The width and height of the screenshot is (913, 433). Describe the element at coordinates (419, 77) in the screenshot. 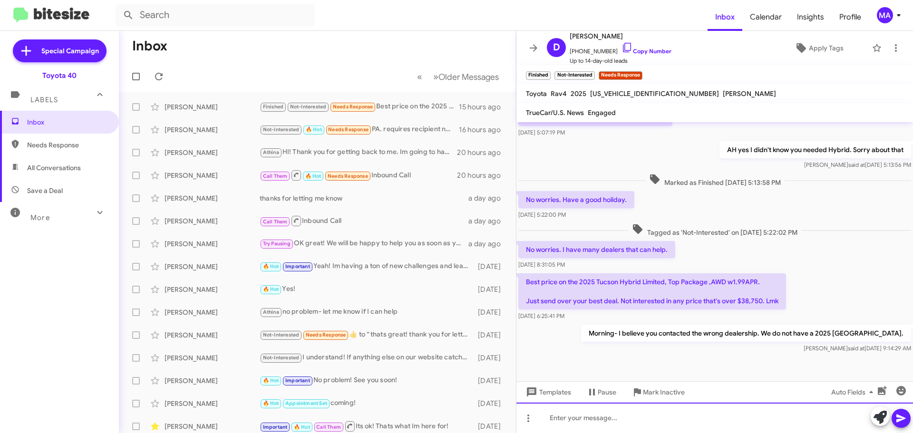

I see `button: Previous` at that location.